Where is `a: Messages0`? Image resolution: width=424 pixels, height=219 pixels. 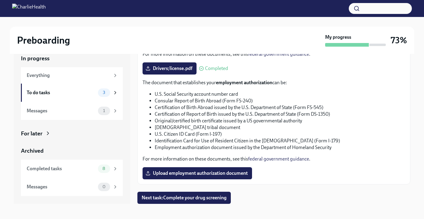 a: Messages0 is located at coordinates (72, 187).